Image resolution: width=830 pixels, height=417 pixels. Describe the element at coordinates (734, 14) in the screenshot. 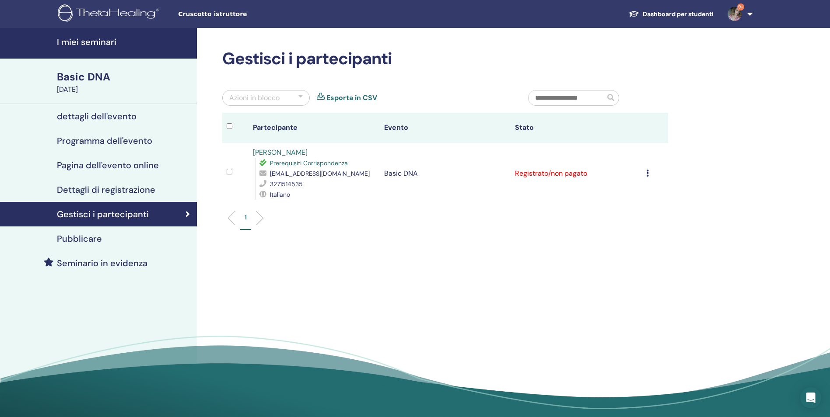

I see `img: default.jpg` at that location.